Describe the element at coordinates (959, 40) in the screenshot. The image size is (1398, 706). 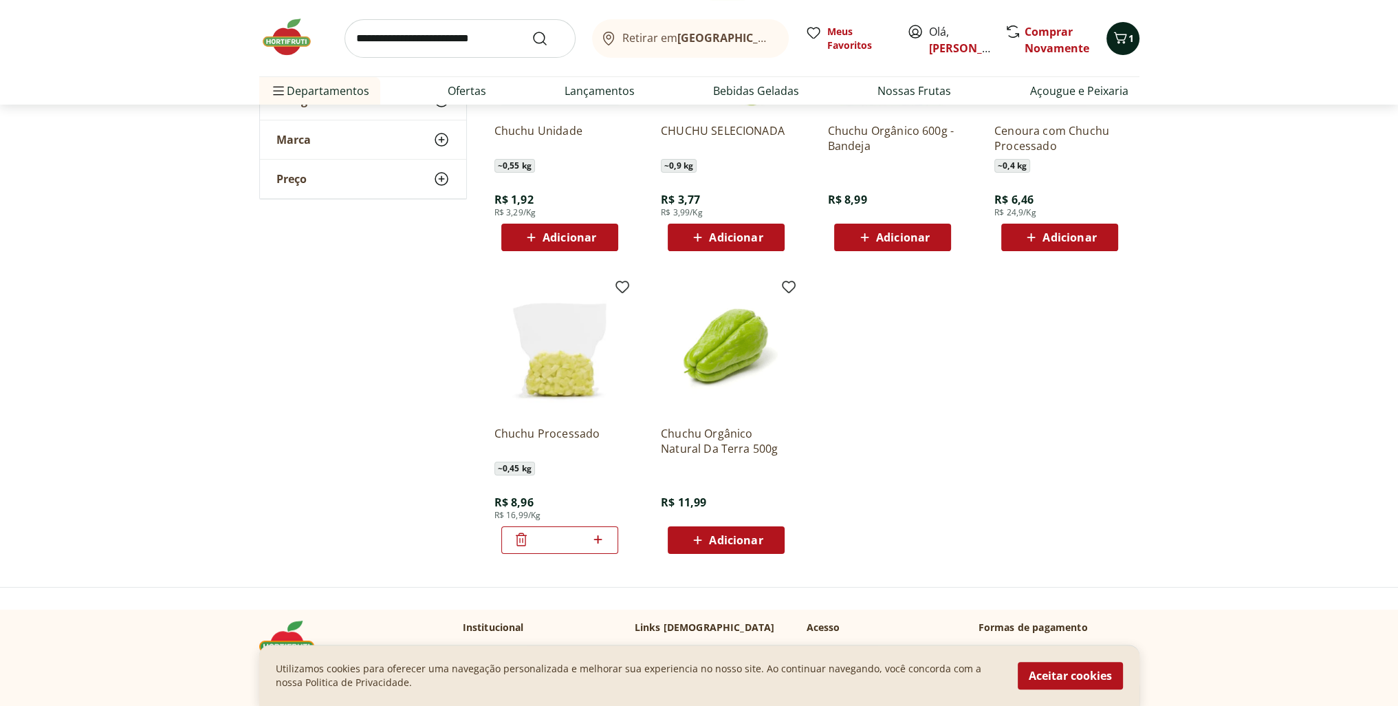
I see `span: Olá,` at that location.